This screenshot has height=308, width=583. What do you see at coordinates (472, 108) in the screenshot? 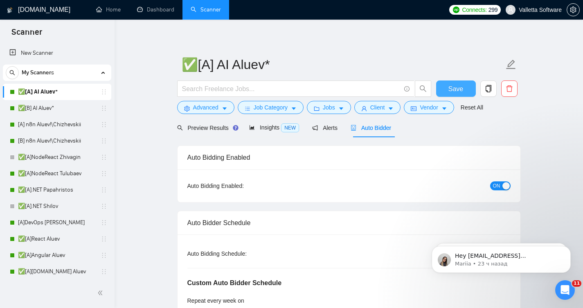
I see `a: Reset All` at bounding box center [472, 108].